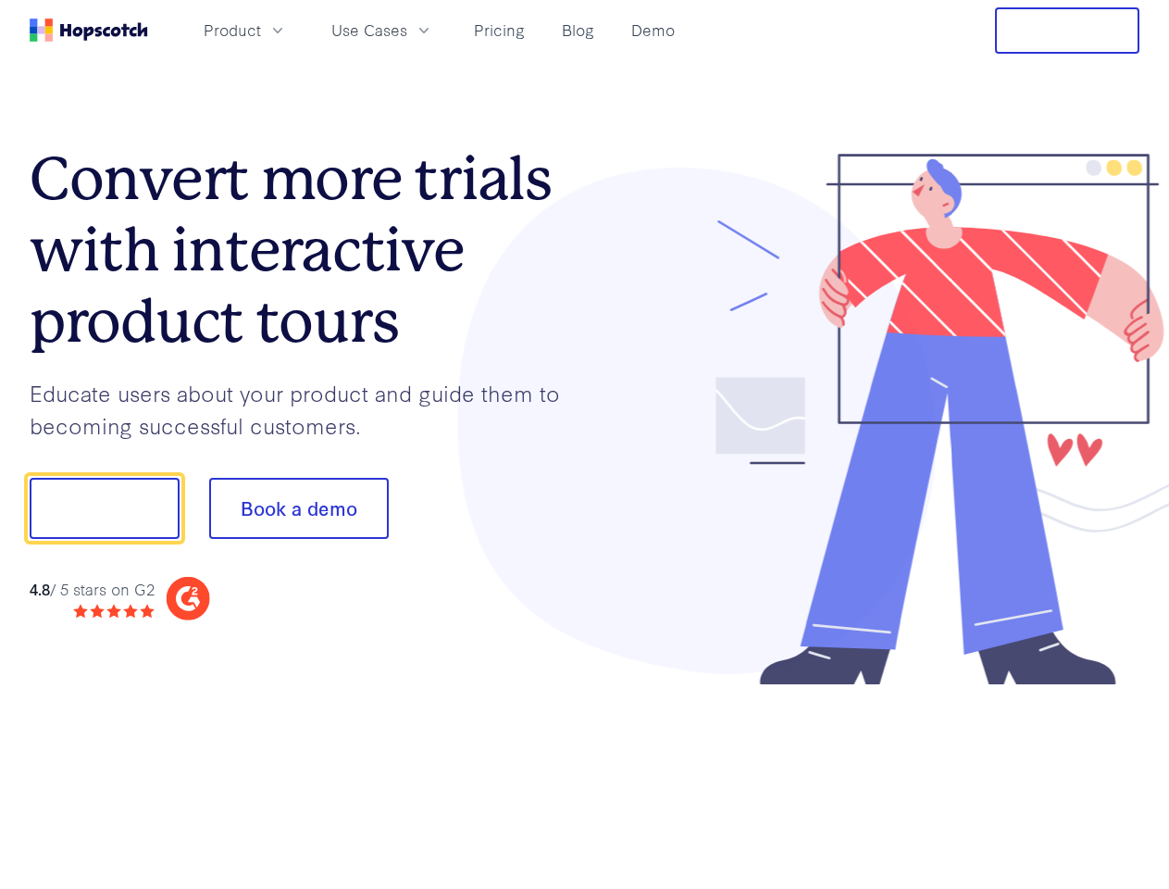 The width and height of the screenshot is (1169, 889). What do you see at coordinates (40, 588) in the screenshot?
I see `strong: 4.8` at bounding box center [40, 588].